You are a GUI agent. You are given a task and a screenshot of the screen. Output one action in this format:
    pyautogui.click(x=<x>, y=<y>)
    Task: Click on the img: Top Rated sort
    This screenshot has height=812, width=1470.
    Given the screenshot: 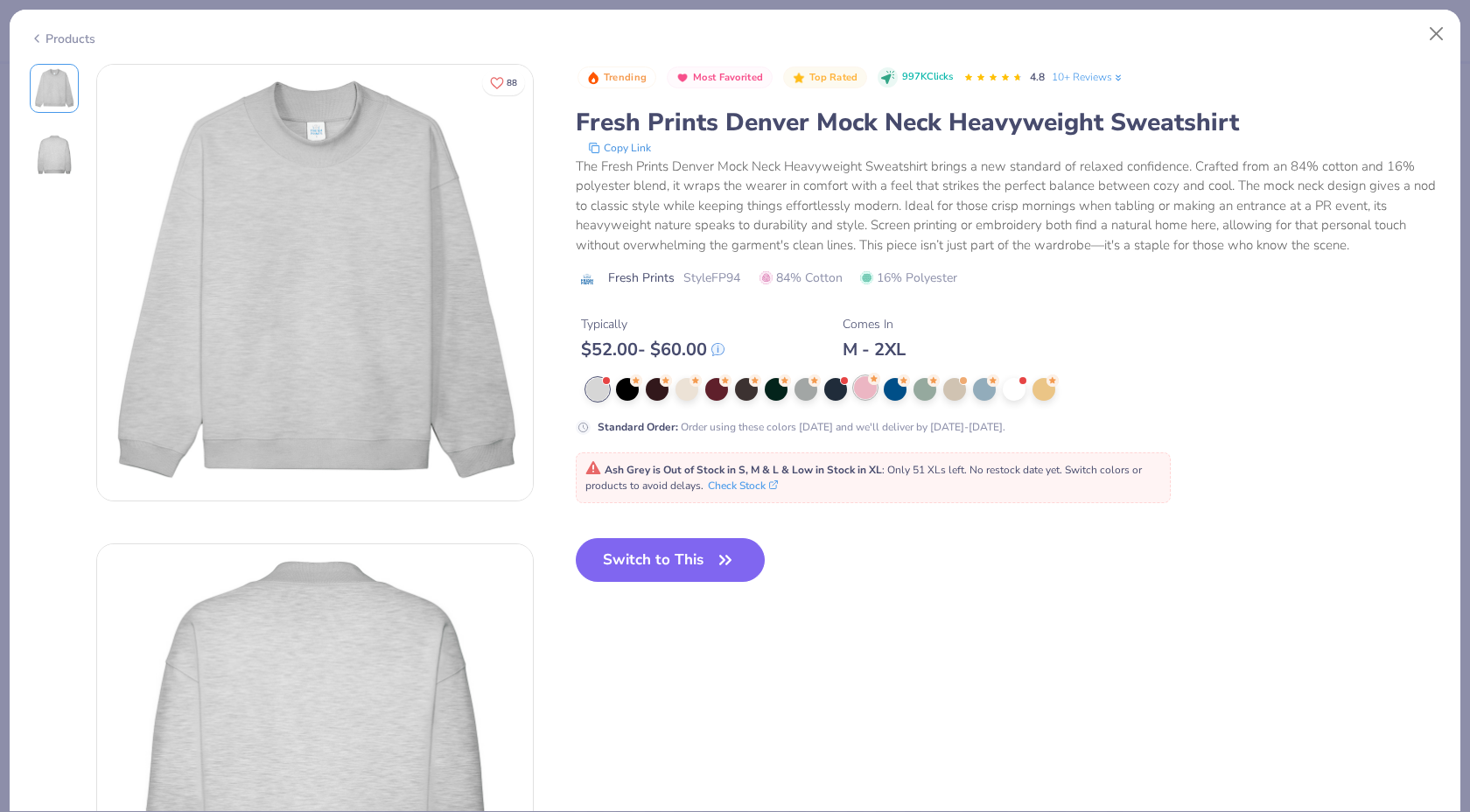 What is the action you would take?
    pyautogui.click(x=798, y=78)
    